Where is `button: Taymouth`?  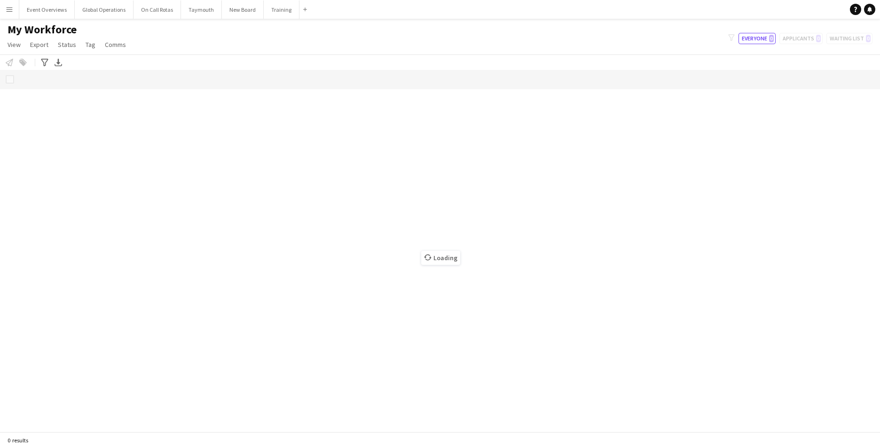 button: Taymouth is located at coordinates (201, 9).